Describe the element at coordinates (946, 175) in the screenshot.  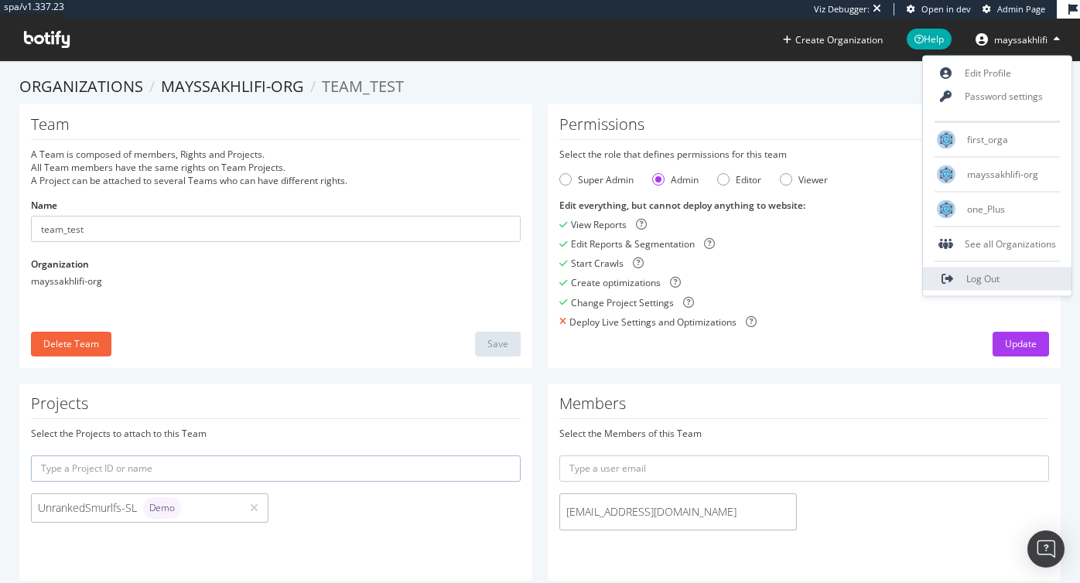
I see `img: mayssakhlifi-org` at that location.